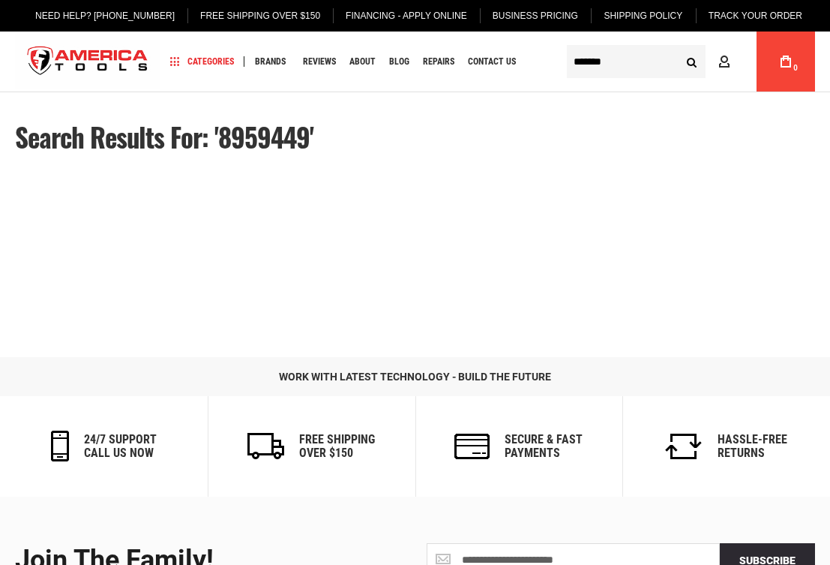  Describe the element at coordinates (319, 61) in the screenshot. I see `span: Reviews` at that location.